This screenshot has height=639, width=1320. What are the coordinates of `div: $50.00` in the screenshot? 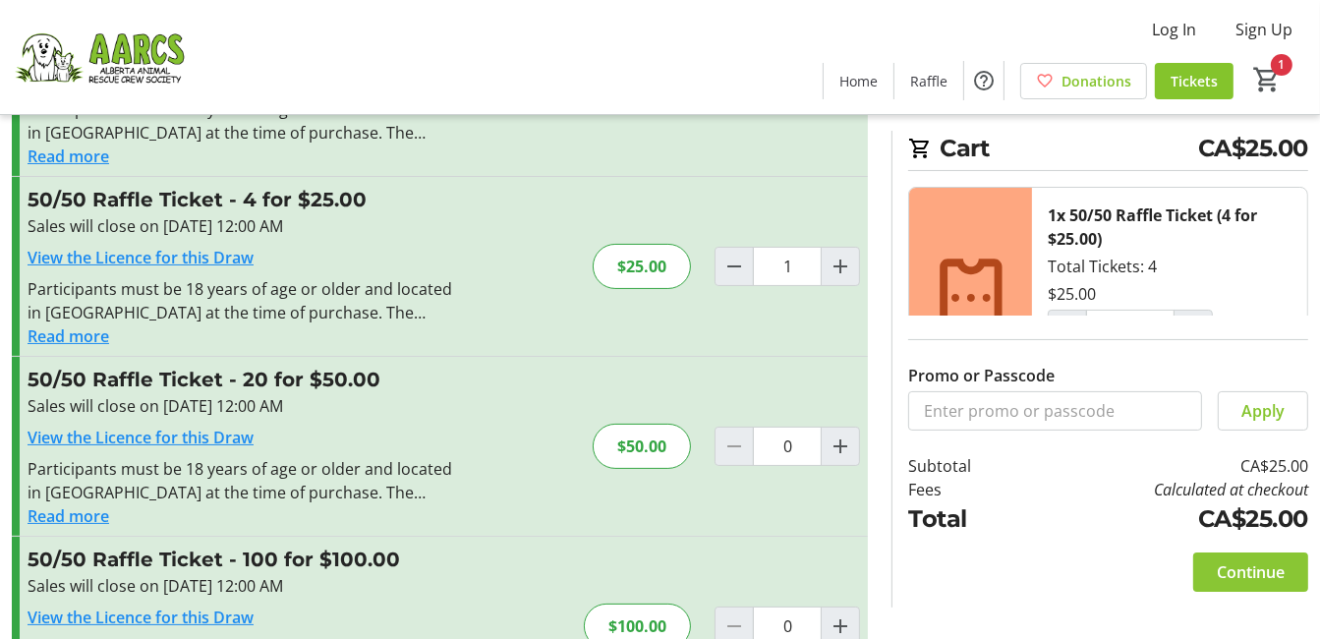 It's located at (642, 446).